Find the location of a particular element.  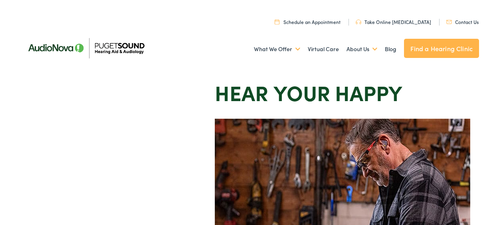

a: Virtual Care is located at coordinates (323, 49).